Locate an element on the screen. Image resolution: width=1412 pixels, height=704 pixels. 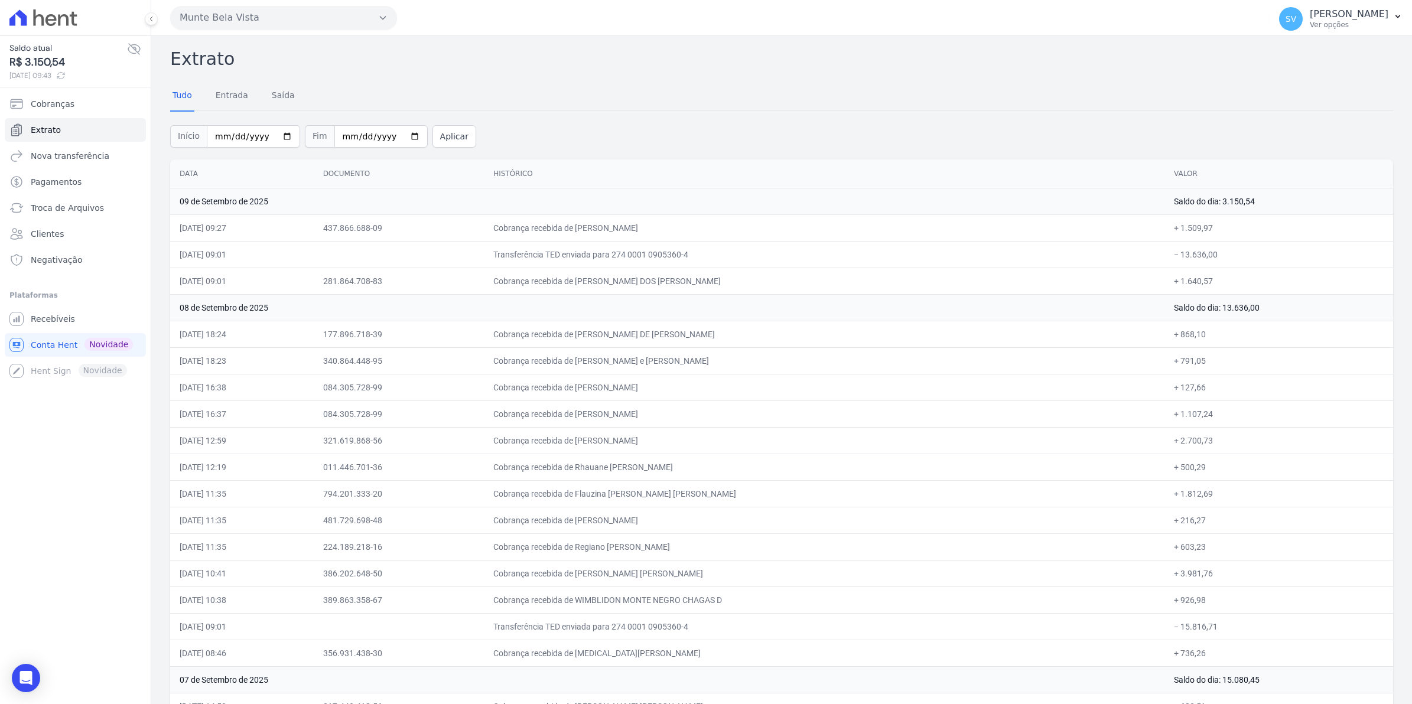
div: Plataformas is located at coordinates (75, 295).